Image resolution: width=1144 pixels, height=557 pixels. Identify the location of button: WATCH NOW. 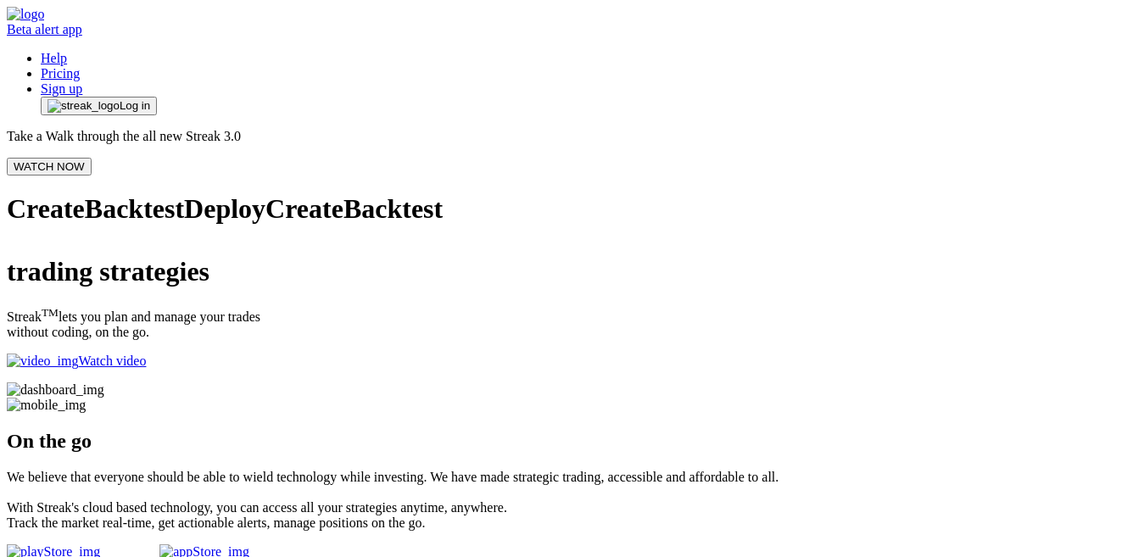
(49, 166).